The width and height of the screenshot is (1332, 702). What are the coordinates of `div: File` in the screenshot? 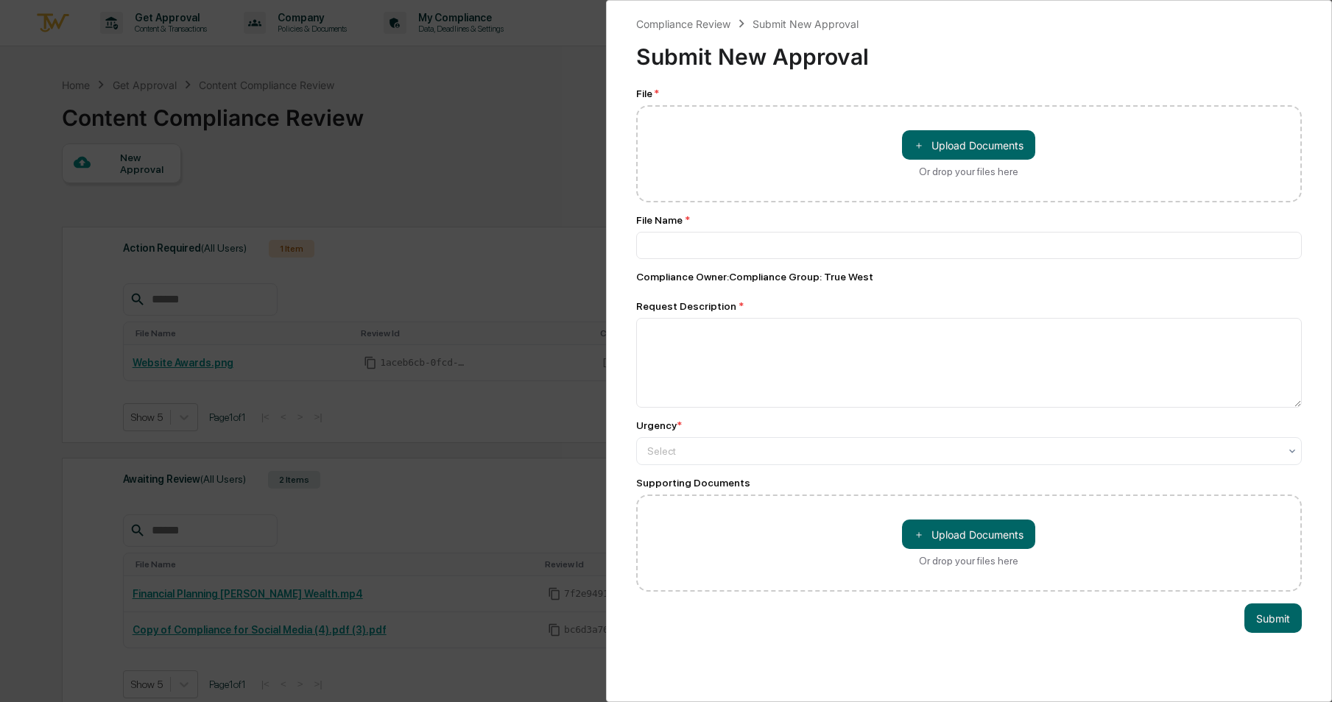 It's located at (969, 93).